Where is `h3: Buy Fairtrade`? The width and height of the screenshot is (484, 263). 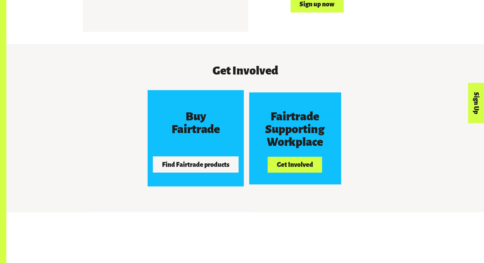 h3: Buy Fairtrade is located at coordinates (196, 123).